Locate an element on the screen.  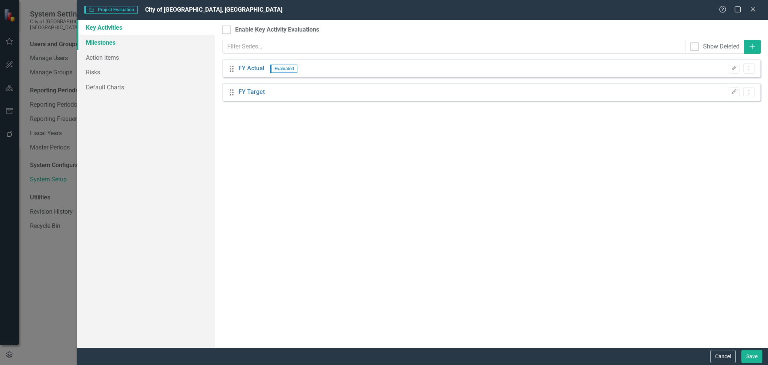
a: Default Charts is located at coordinates (146, 87).